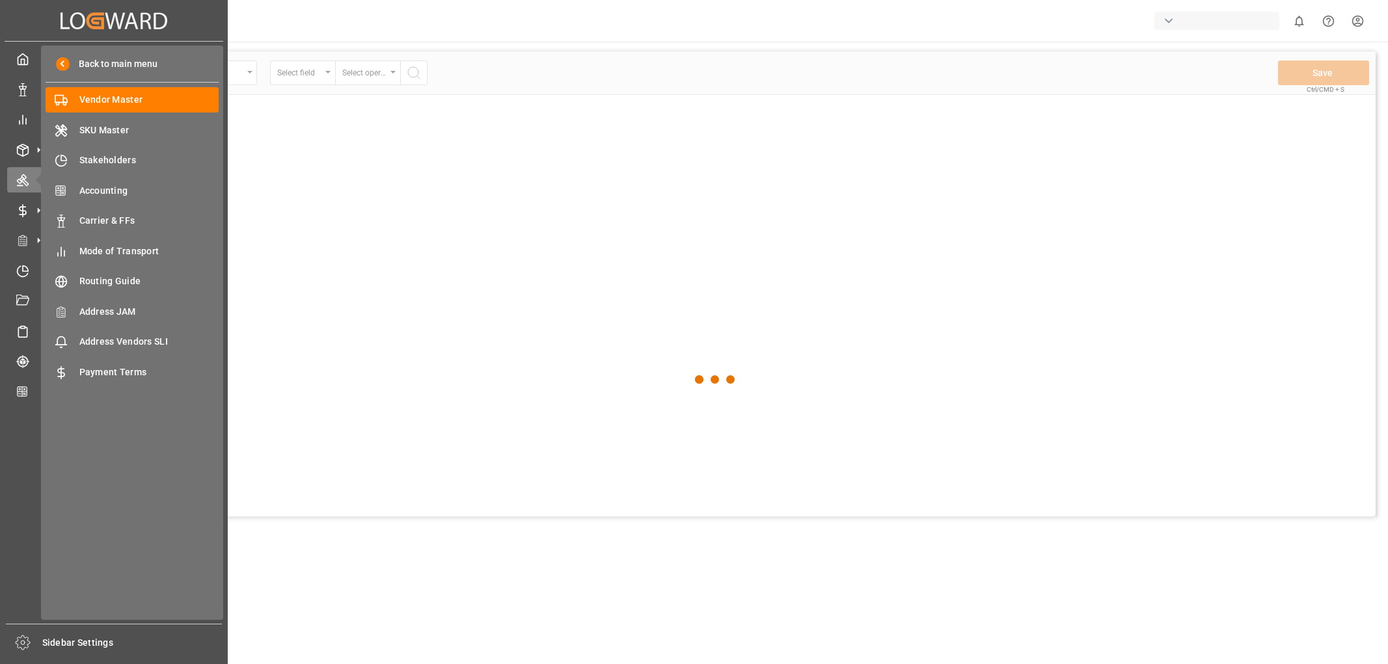 Image resolution: width=1388 pixels, height=664 pixels. Describe the element at coordinates (132, 281) in the screenshot. I see `a: Routing Guide` at that location.